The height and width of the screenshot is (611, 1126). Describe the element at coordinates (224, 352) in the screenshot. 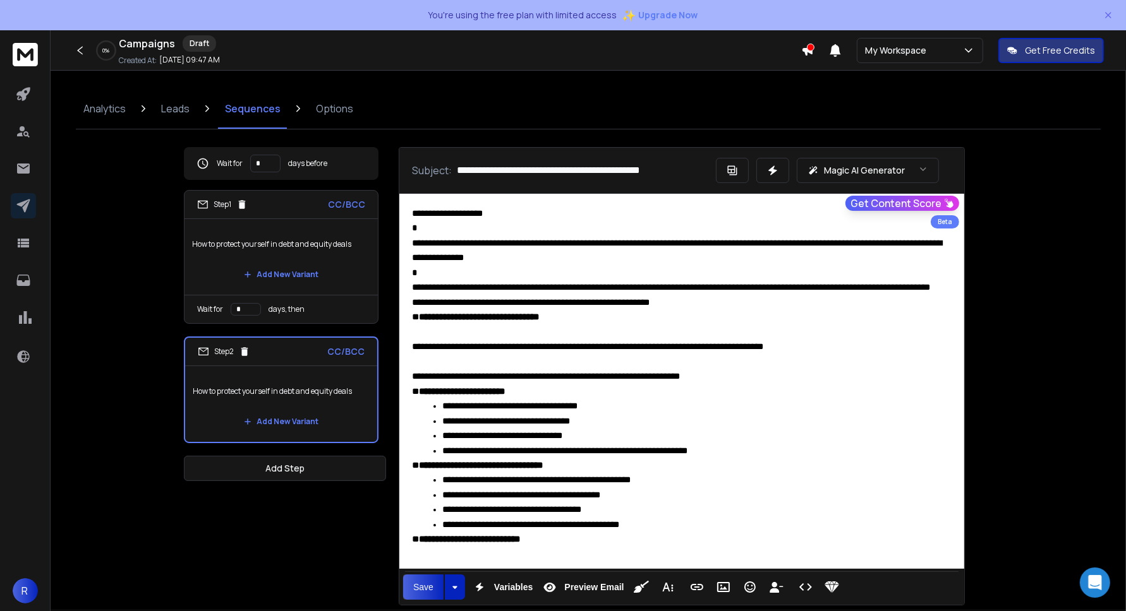

I see `div: Step 2` at that location.